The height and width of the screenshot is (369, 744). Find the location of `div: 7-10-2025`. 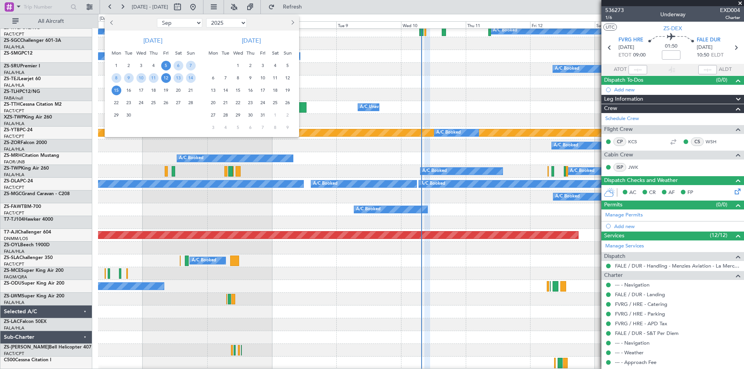

div: 7-10-2025 is located at coordinates (225, 78).